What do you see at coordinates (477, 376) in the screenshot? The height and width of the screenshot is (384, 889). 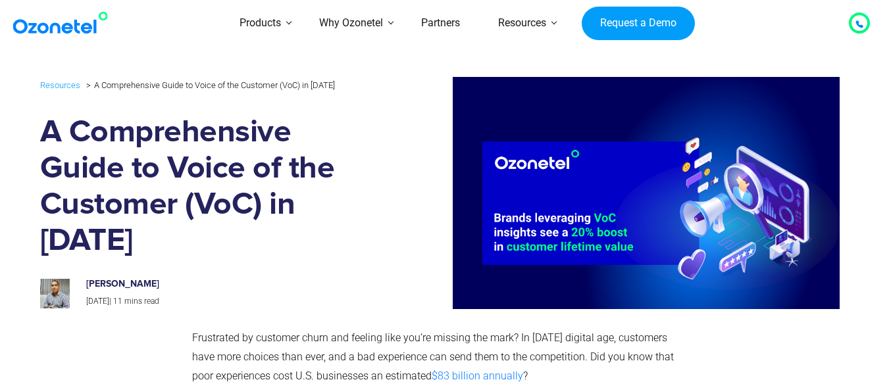 I see `a: $83 billion annually` at bounding box center [477, 376].